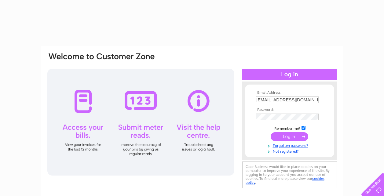  Describe the element at coordinates (285, 180) in the screenshot. I see `a: cookies policy` at that location.